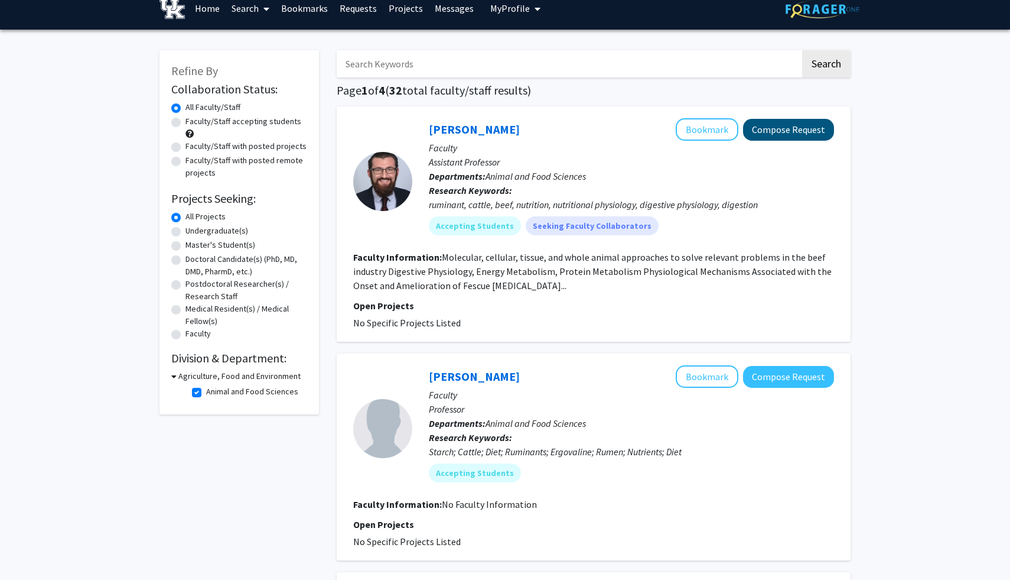 This screenshot has height=580, width=1010. Describe the element at coordinates (594, 90) in the screenshot. I see `h1: Page of ( total faculty/staff results)` at that location.